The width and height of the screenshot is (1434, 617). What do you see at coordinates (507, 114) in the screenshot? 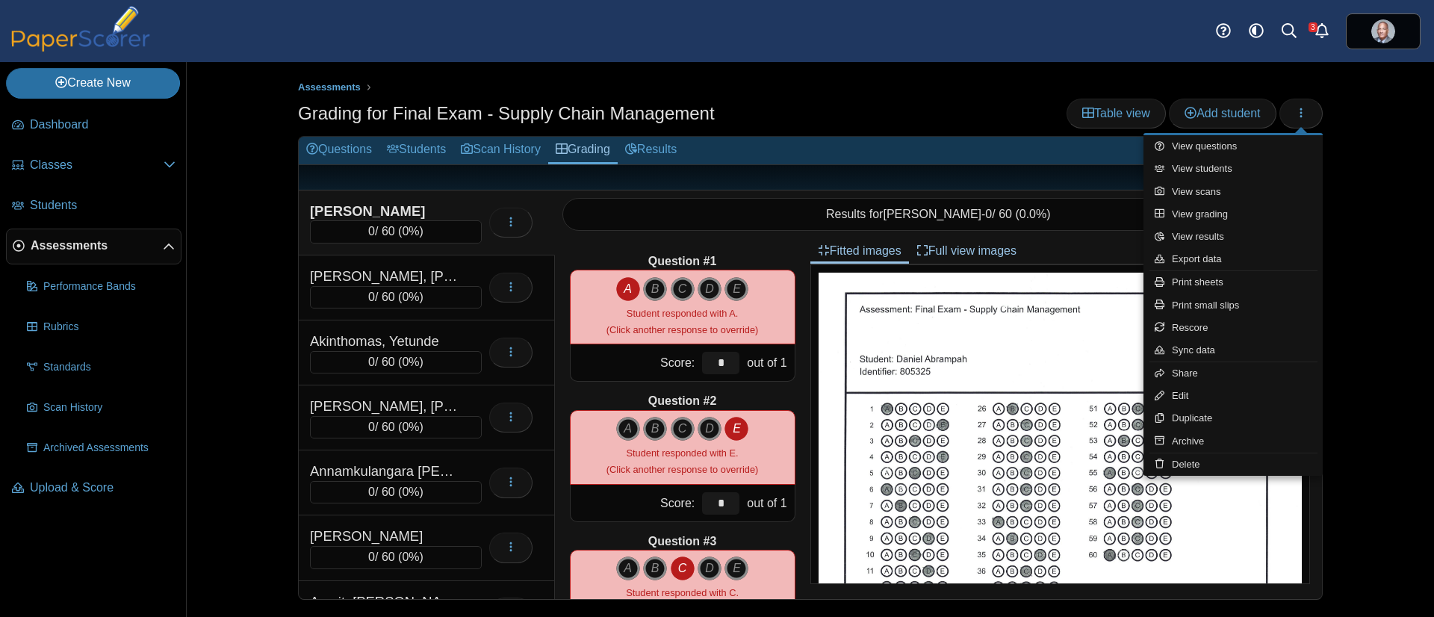
I see `h1: Grading for Final Exam - Supply Chain Management` at bounding box center [507, 114].